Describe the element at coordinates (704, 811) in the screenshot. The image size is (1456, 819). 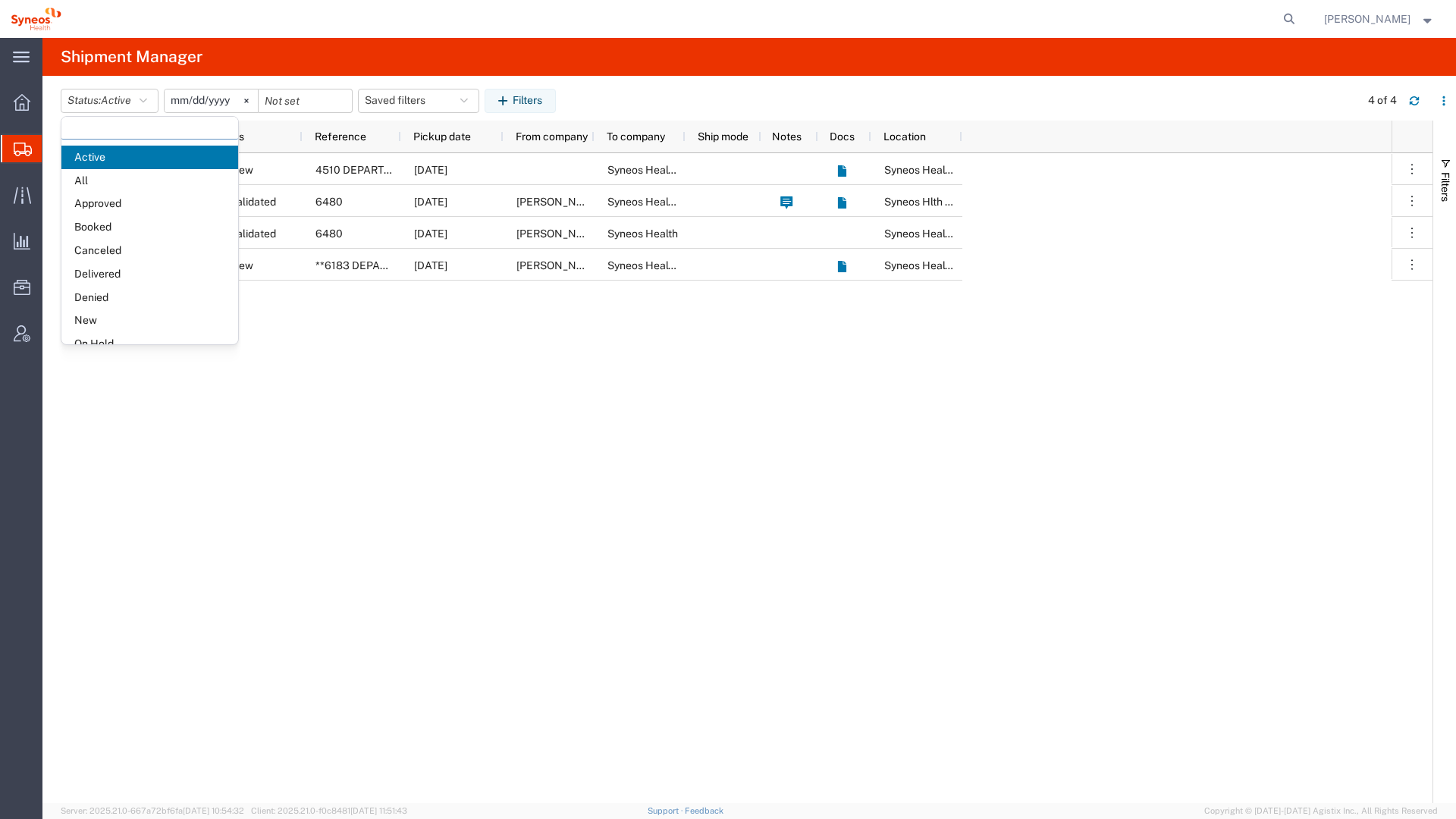
I see `a: Feedback` at that location.